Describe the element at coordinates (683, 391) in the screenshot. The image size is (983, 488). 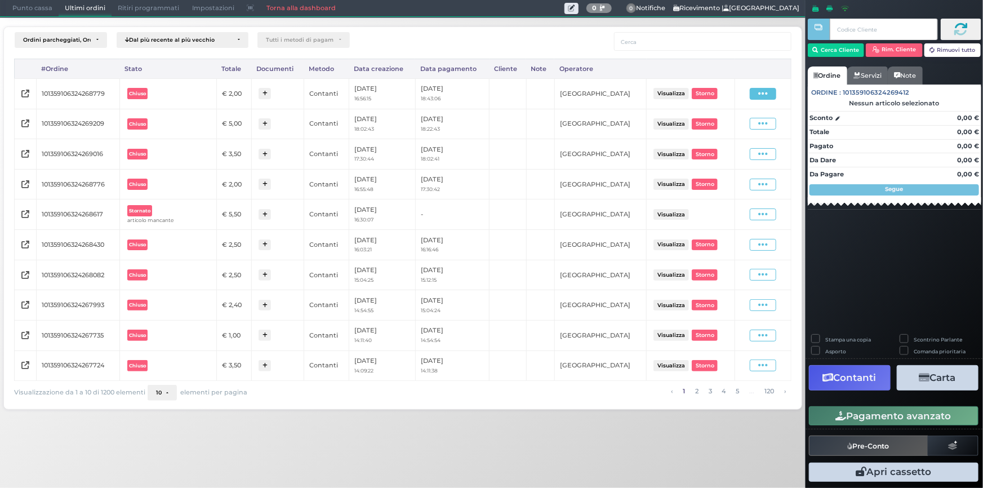
I see `a: alla pagina 1` at that location.